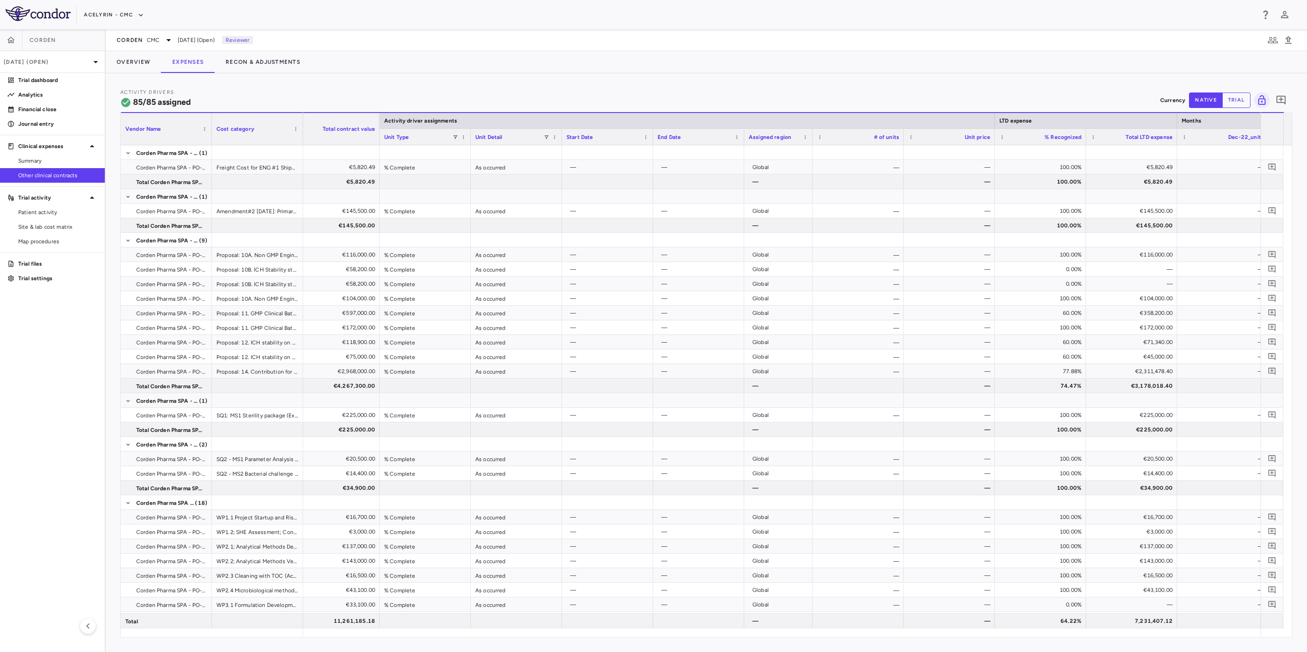  I want to click on span: Dec-22_units, so click(1246, 137).